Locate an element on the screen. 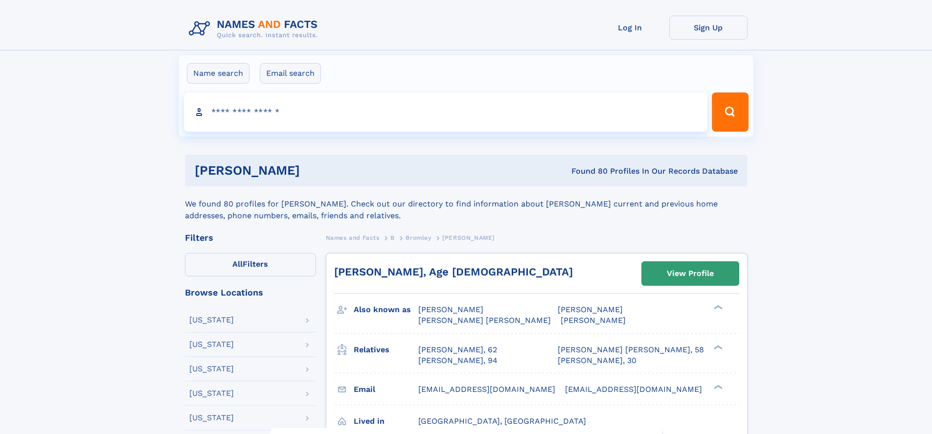 The image size is (932, 434). div: Browse Locations is located at coordinates (251, 293).